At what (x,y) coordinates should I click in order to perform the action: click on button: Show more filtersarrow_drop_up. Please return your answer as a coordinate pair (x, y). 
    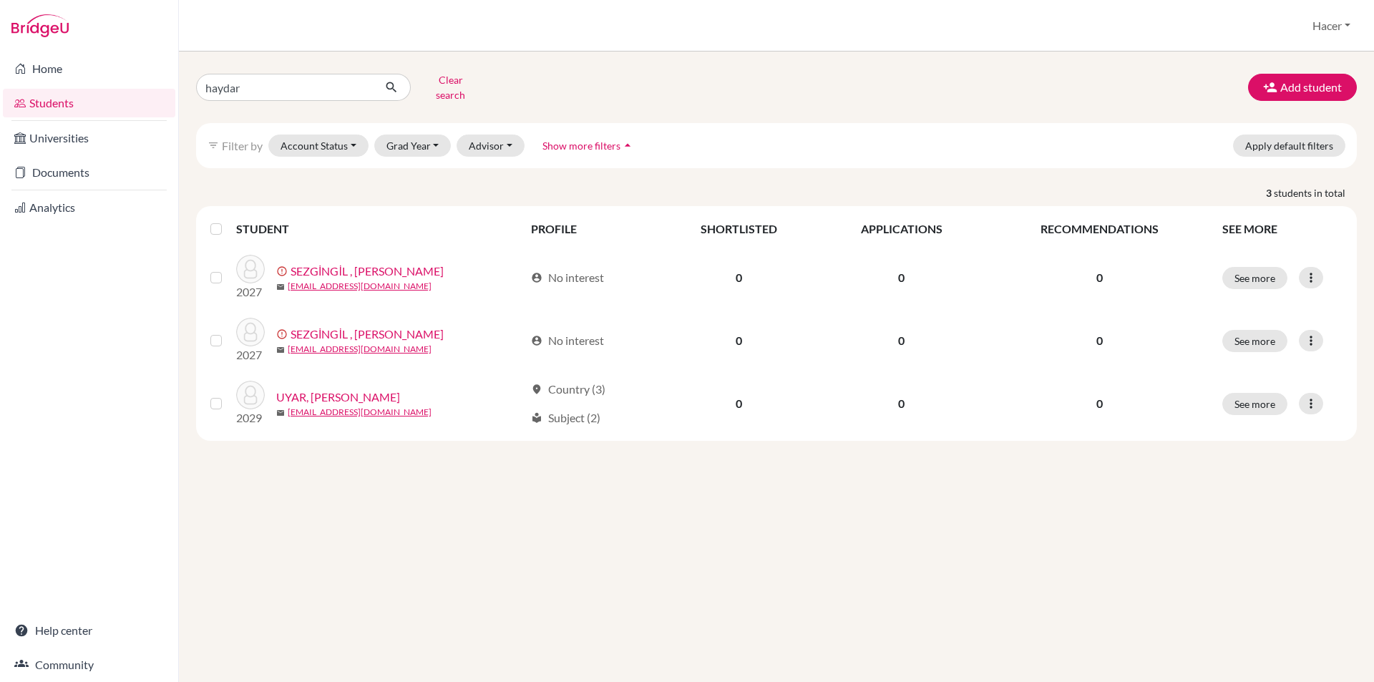
    Looking at the image, I should click on (588, 145).